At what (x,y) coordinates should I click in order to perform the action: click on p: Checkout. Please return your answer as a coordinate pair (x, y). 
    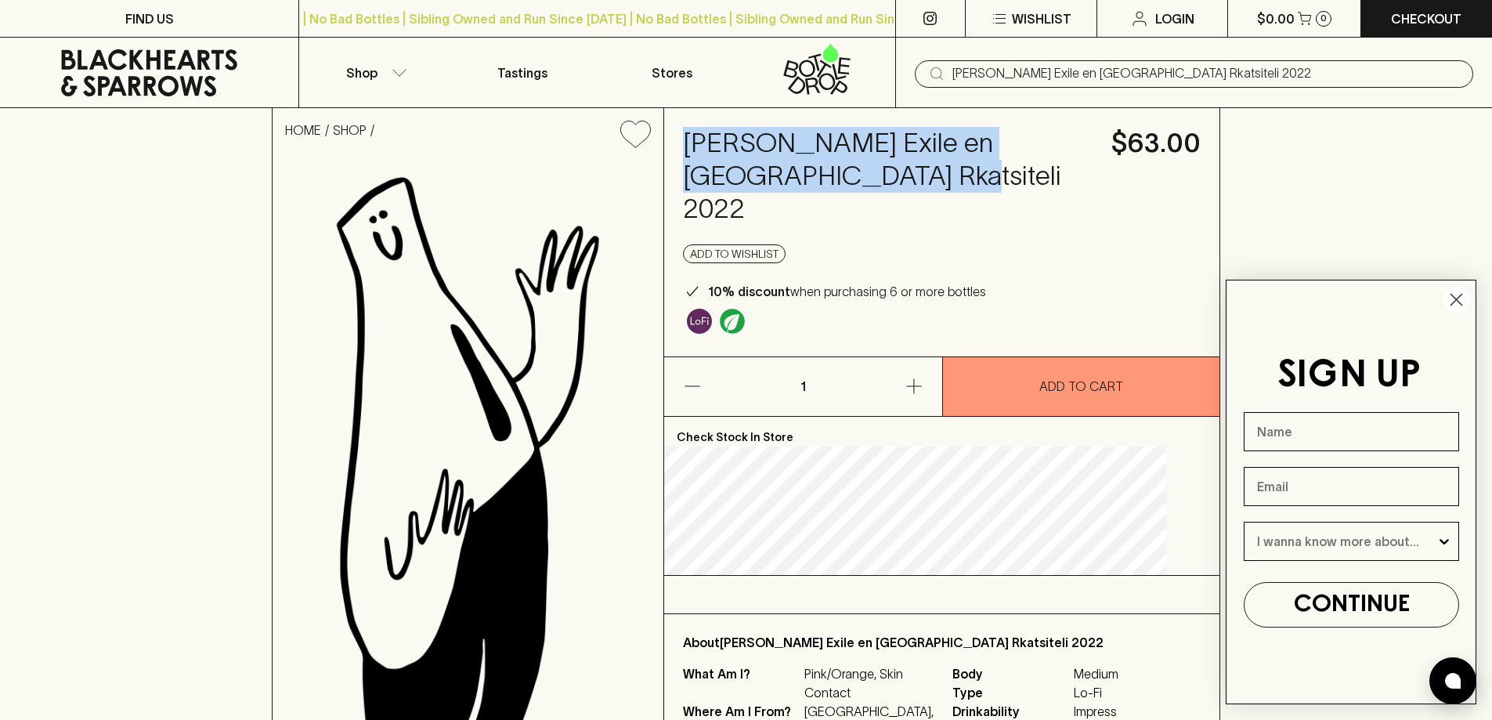
    Looking at the image, I should click on (1426, 19).